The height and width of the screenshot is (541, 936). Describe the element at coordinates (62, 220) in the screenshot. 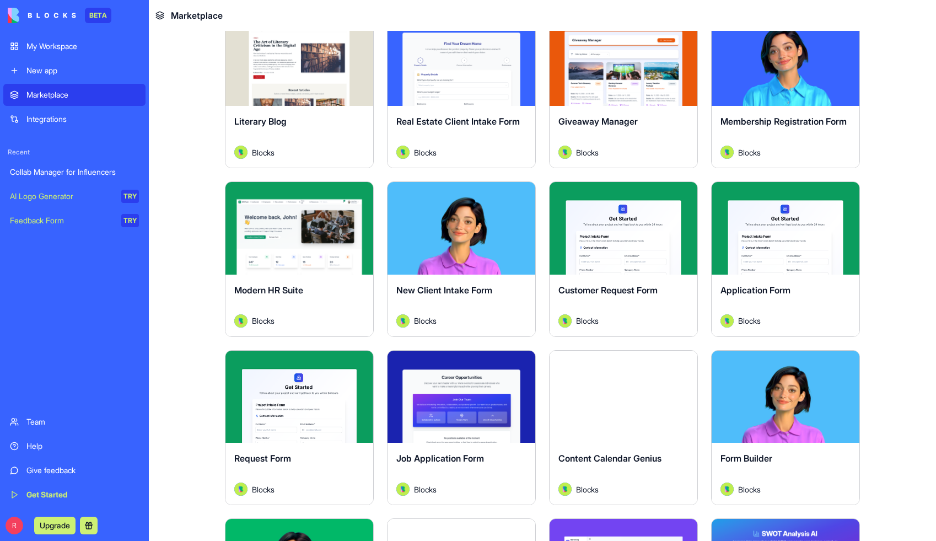

I see `div: Feedback Form` at that location.